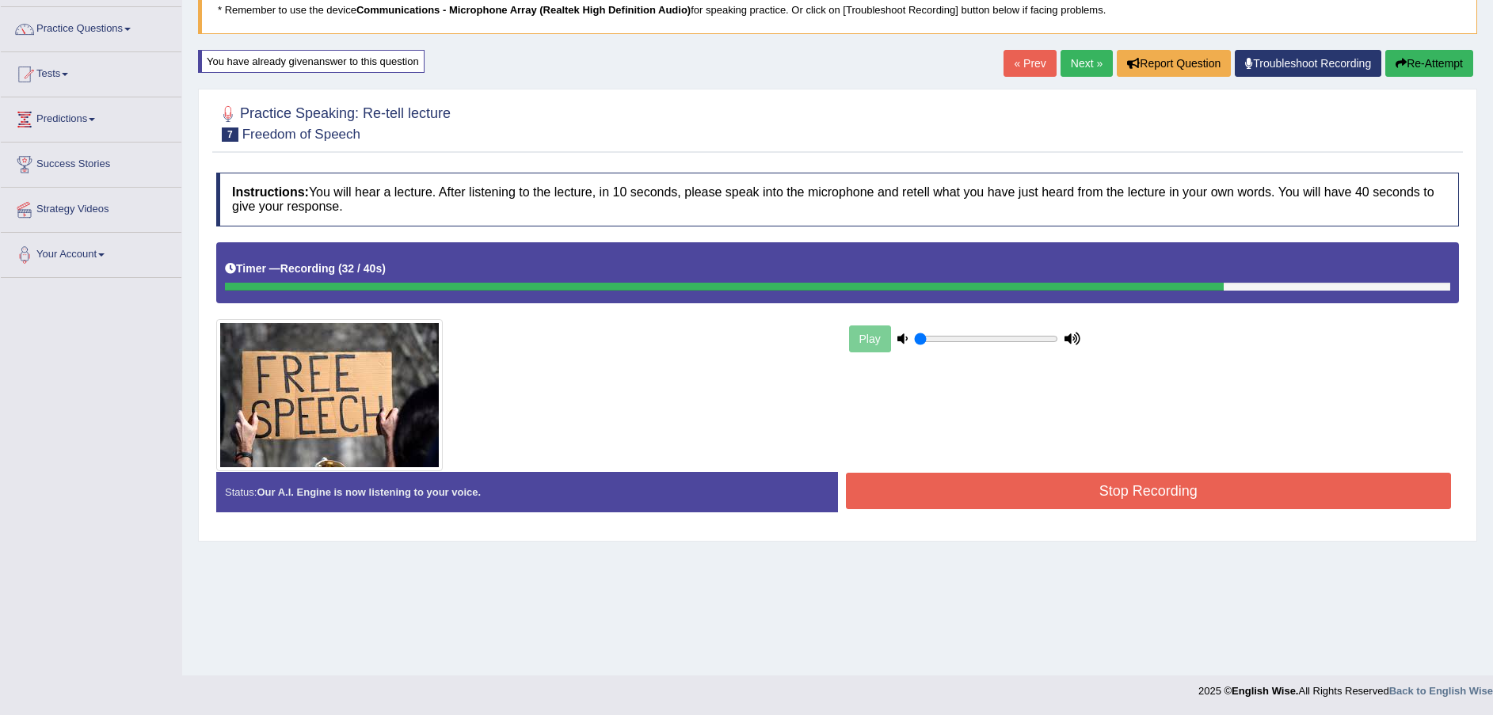 This screenshot has width=1493, height=715. Describe the element at coordinates (1174, 63) in the screenshot. I see `button: Report Question` at that location.